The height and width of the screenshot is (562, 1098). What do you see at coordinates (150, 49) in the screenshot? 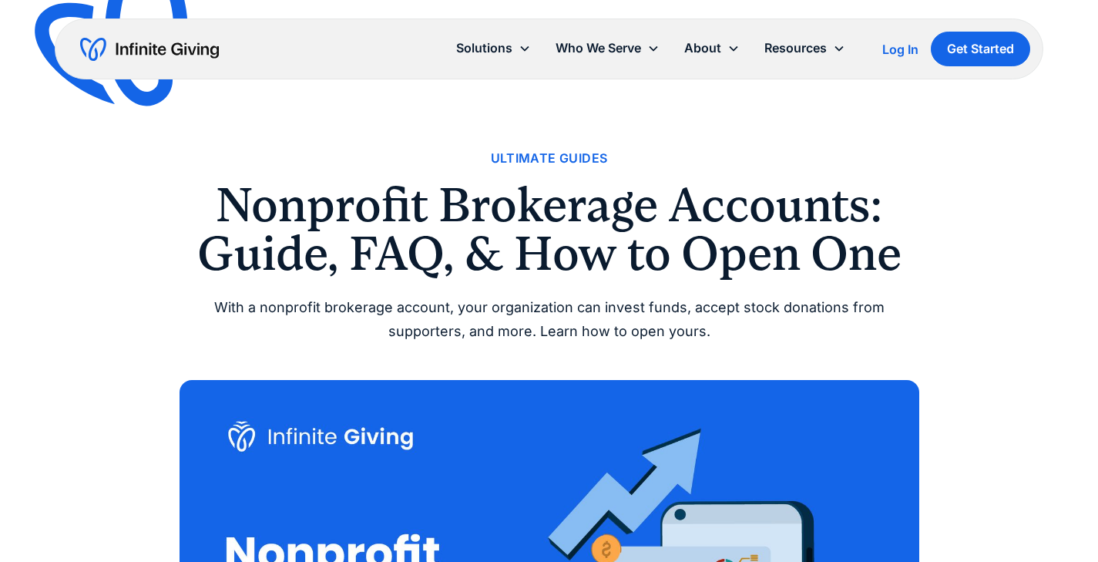
I see `a: home` at bounding box center [150, 49].